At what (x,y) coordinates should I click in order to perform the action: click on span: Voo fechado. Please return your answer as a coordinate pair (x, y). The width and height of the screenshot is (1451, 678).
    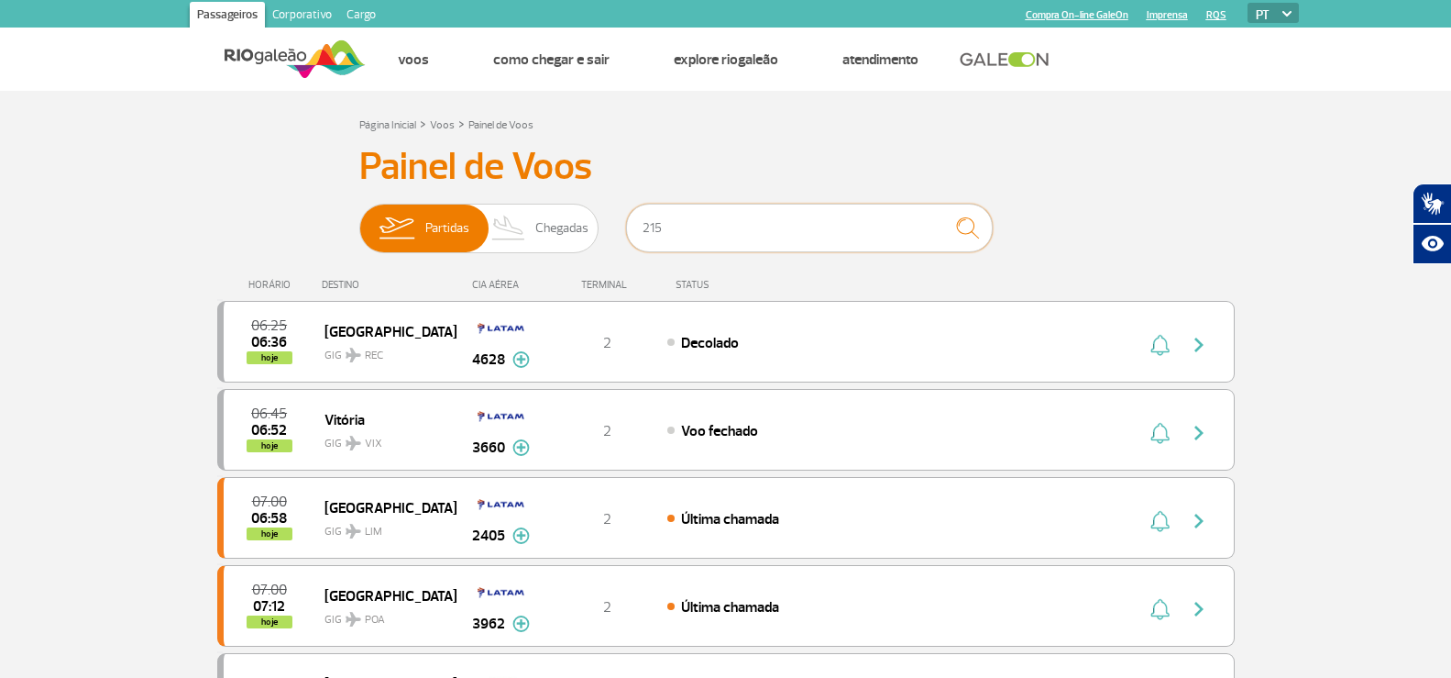
    Looking at the image, I should click on (720, 431).